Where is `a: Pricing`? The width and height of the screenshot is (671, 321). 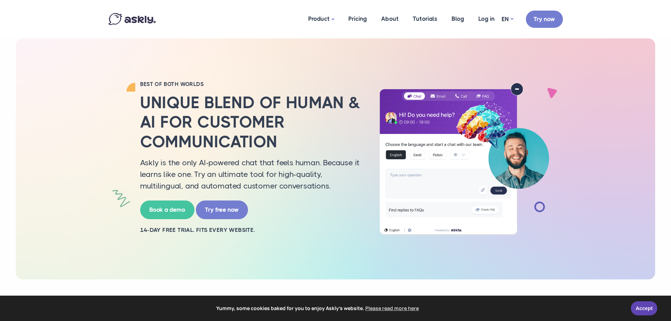 a: Pricing is located at coordinates (357, 19).